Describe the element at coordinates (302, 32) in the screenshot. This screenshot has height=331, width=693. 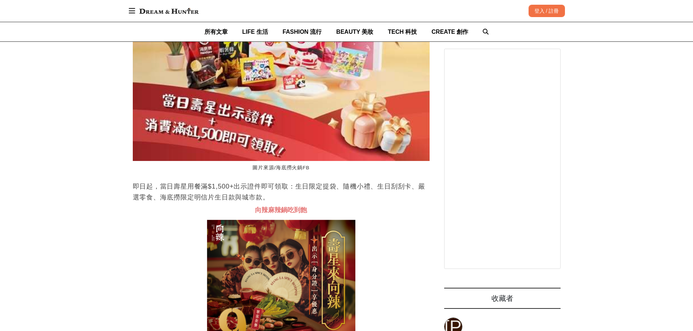
I see `a: FASHION 流行` at that location.